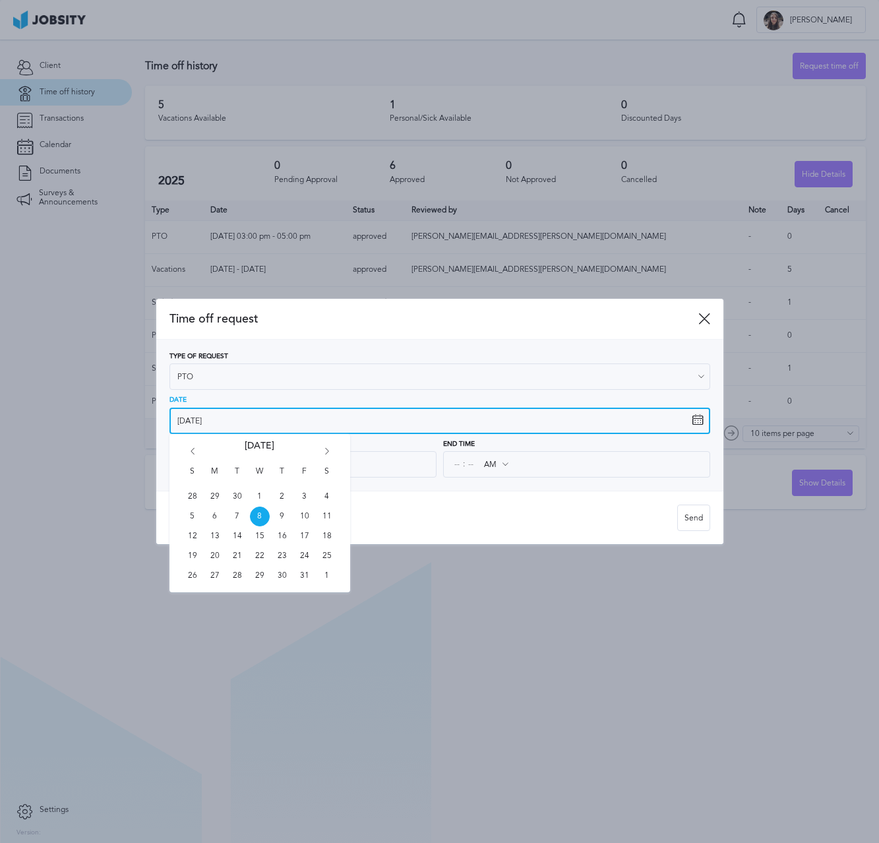 The width and height of the screenshot is (879, 843). I want to click on button: Send, so click(694, 518).